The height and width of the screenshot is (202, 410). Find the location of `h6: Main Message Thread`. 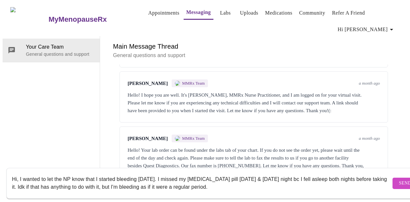

h6: Main Message Thread is located at coordinates (253, 46).